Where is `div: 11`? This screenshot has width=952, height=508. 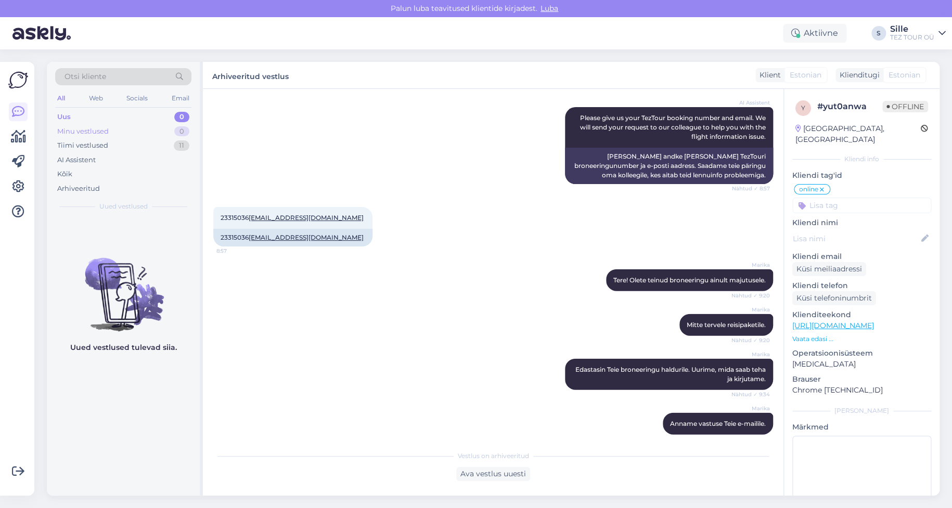
div: 11 is located at coordinates (182, 146).